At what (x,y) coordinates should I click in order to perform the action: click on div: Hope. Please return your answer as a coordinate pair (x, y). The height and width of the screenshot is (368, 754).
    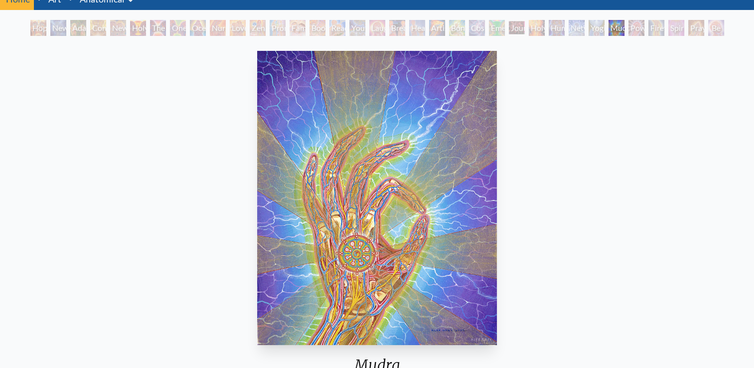
    Looking at the image, I should click on (38, 28).